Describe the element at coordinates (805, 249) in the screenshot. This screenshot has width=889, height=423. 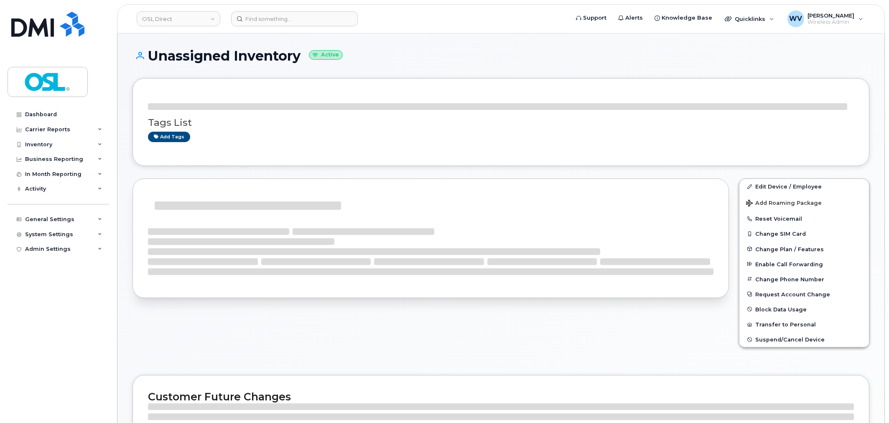
I see `button: Change Plan / Features` at that location.